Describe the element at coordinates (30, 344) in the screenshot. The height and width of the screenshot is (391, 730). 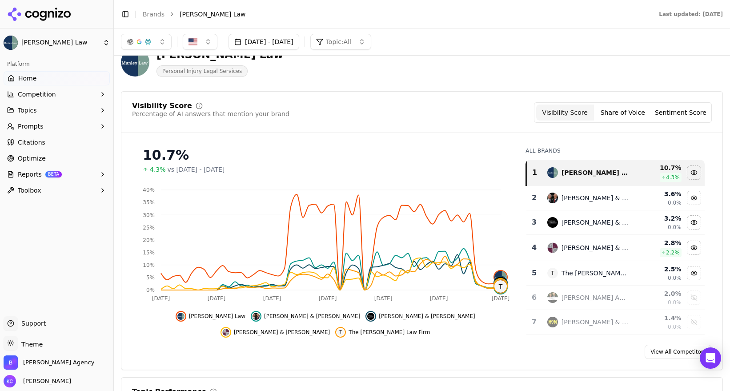
I see `span: Theme` at that location.